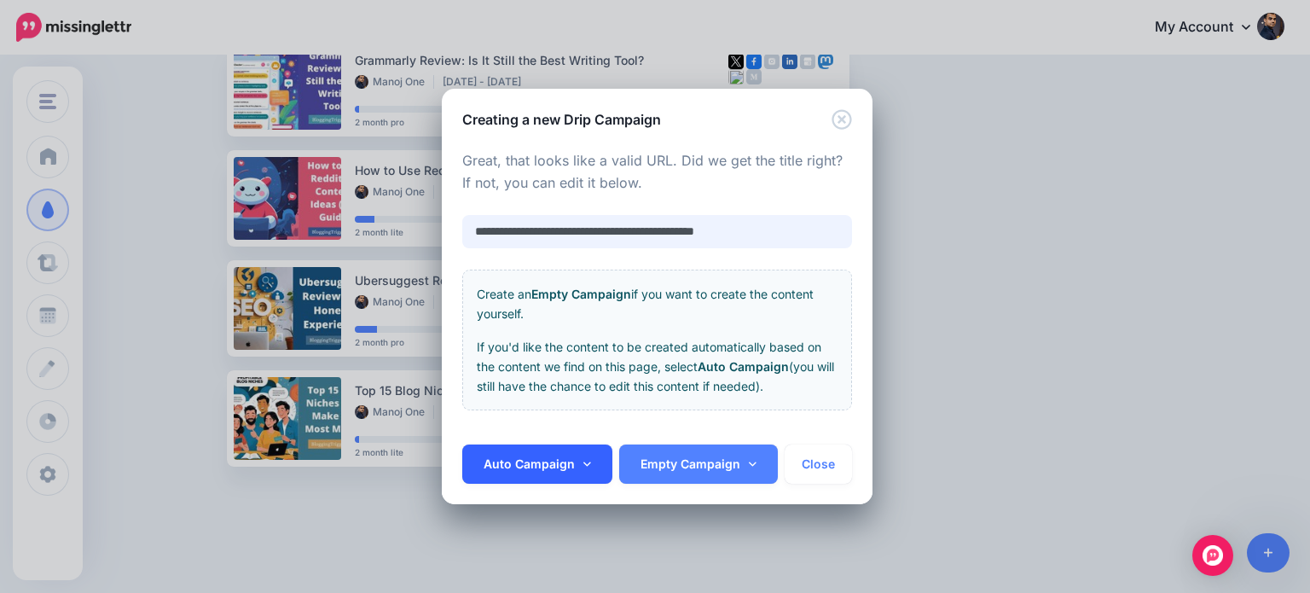 The height and width of the screenshot is (593, 1310). Describe the element at coordinates (537, 464) in the screenshot. I see `a: Auto Campaign` at that location.